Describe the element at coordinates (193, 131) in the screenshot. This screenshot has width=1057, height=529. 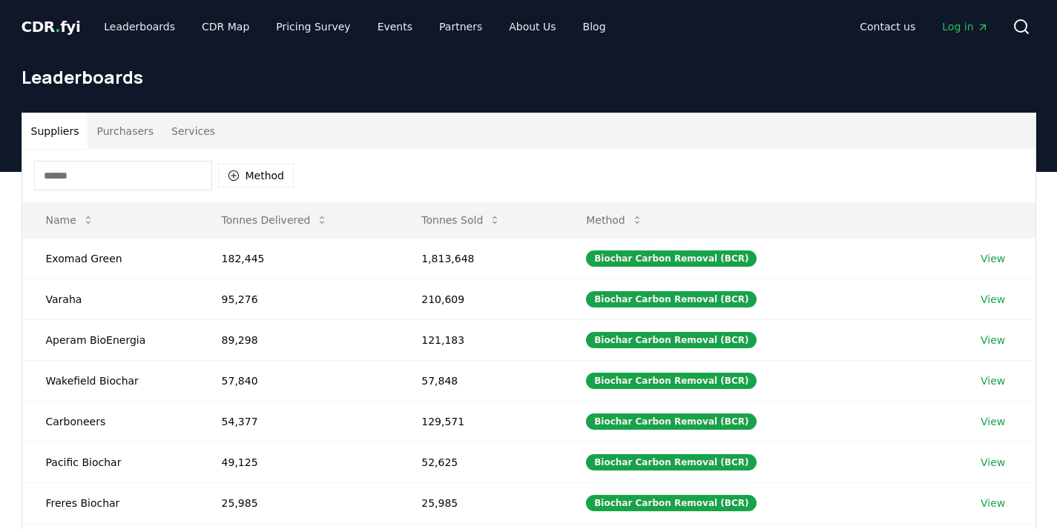
I see `button: Services` at that location.